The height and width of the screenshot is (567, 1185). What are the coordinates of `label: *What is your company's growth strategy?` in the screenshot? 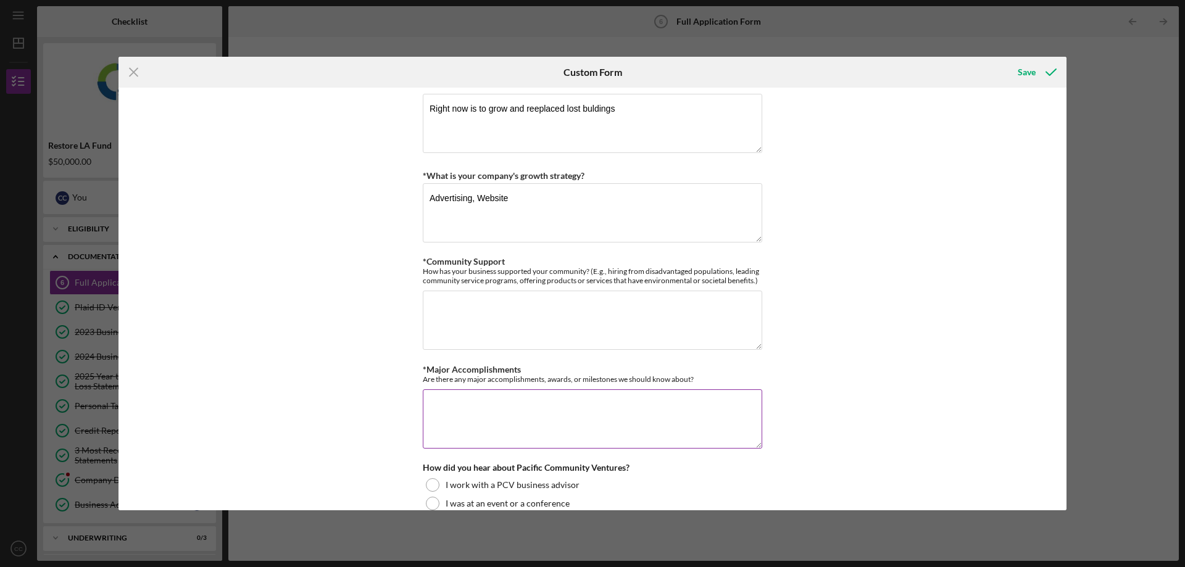 It's located at (504, 175).